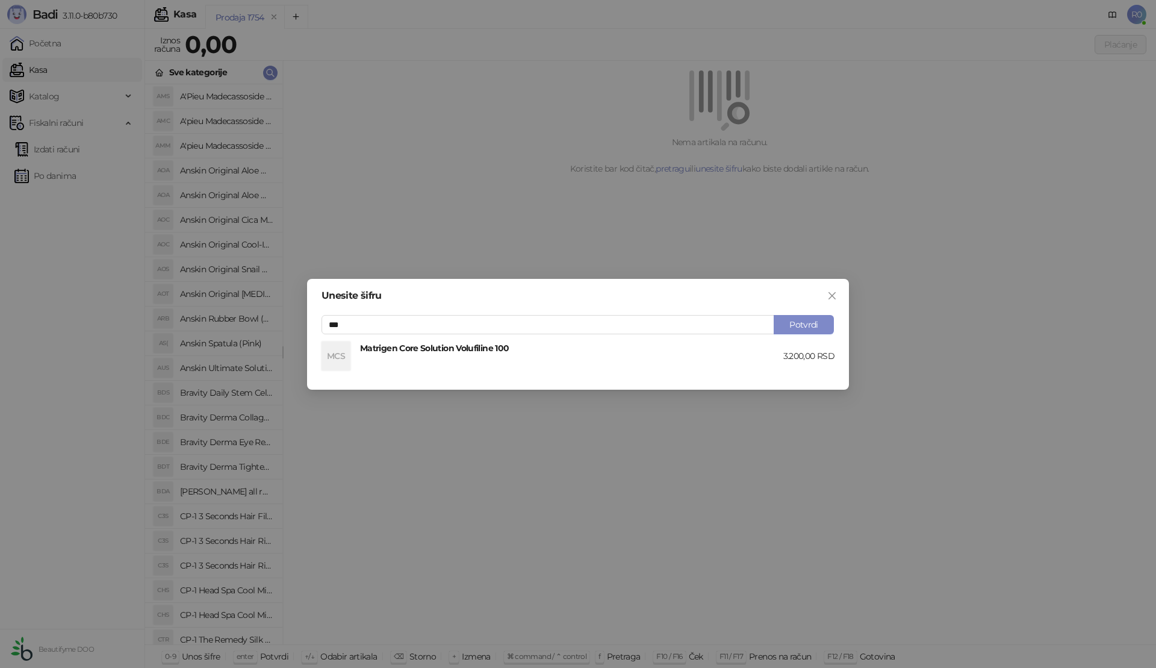 The image size is (1156, 668). I want to click on div: MCS, so click(336, 356).